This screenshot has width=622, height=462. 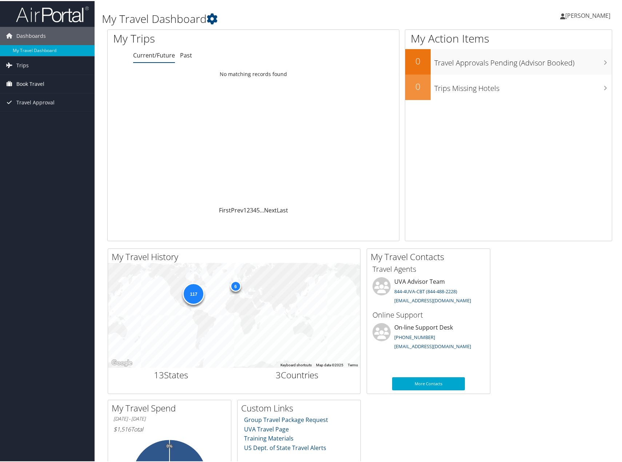 I want to click on a: 1, so click(x=245, y=209).